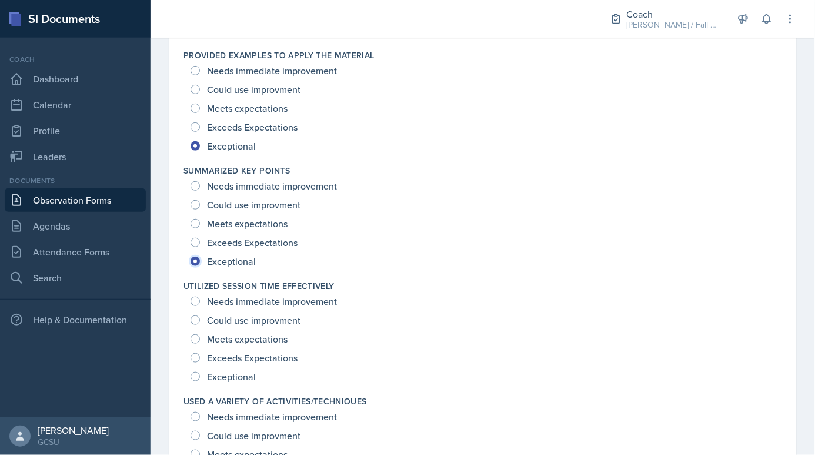 Image resolution: width=815 pixels, height=455 pixels. What do you see at coordinates (75, 252) in the screenshot?
I see `a: Attendance Forms` at bounding box center [75, 252].